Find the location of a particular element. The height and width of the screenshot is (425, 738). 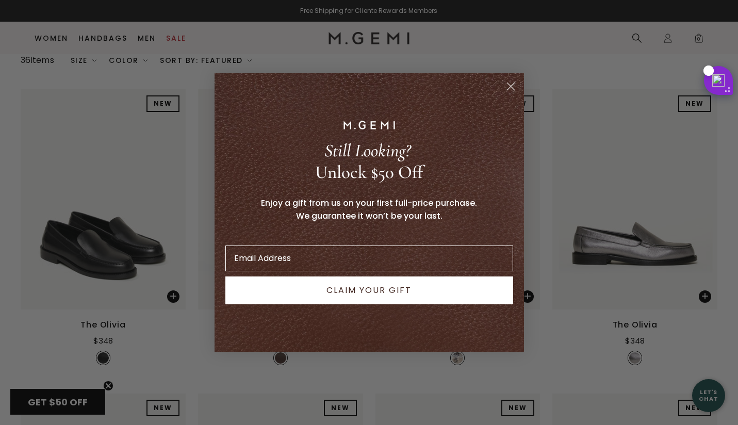

input: Email Address is located at coordinates (369, 258).